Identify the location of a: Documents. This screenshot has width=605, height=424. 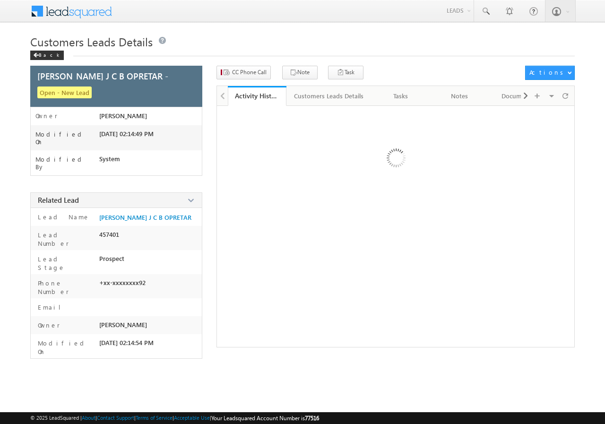
(518, 96).